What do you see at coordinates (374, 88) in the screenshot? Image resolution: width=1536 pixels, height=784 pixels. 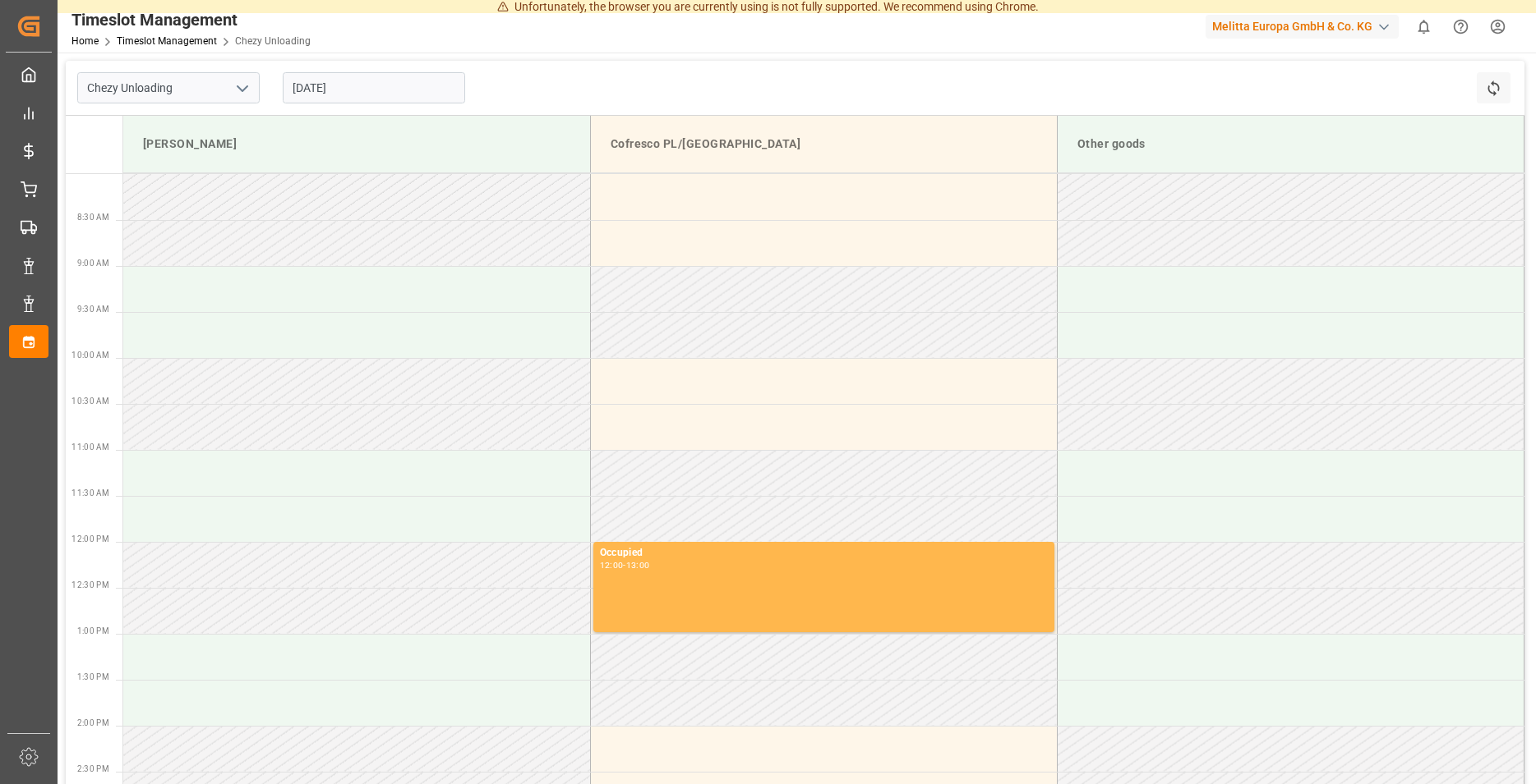 I see `input: DD.MM.YYYY` at bounding box center [374, 88].